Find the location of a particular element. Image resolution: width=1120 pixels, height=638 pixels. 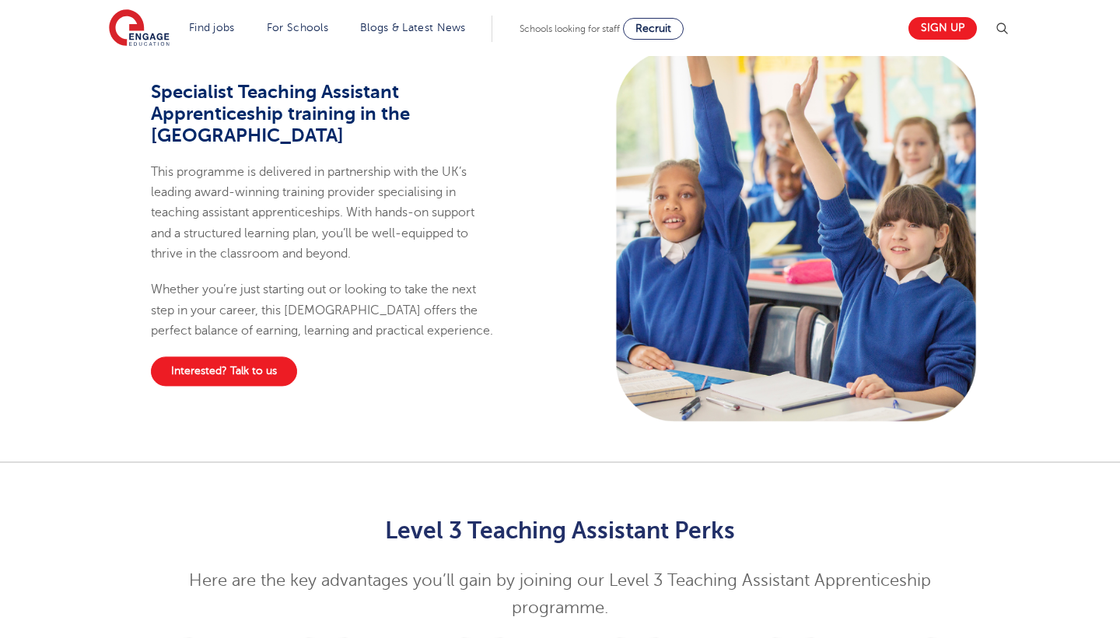

span: Recruit is located at coordinates (654, 28).